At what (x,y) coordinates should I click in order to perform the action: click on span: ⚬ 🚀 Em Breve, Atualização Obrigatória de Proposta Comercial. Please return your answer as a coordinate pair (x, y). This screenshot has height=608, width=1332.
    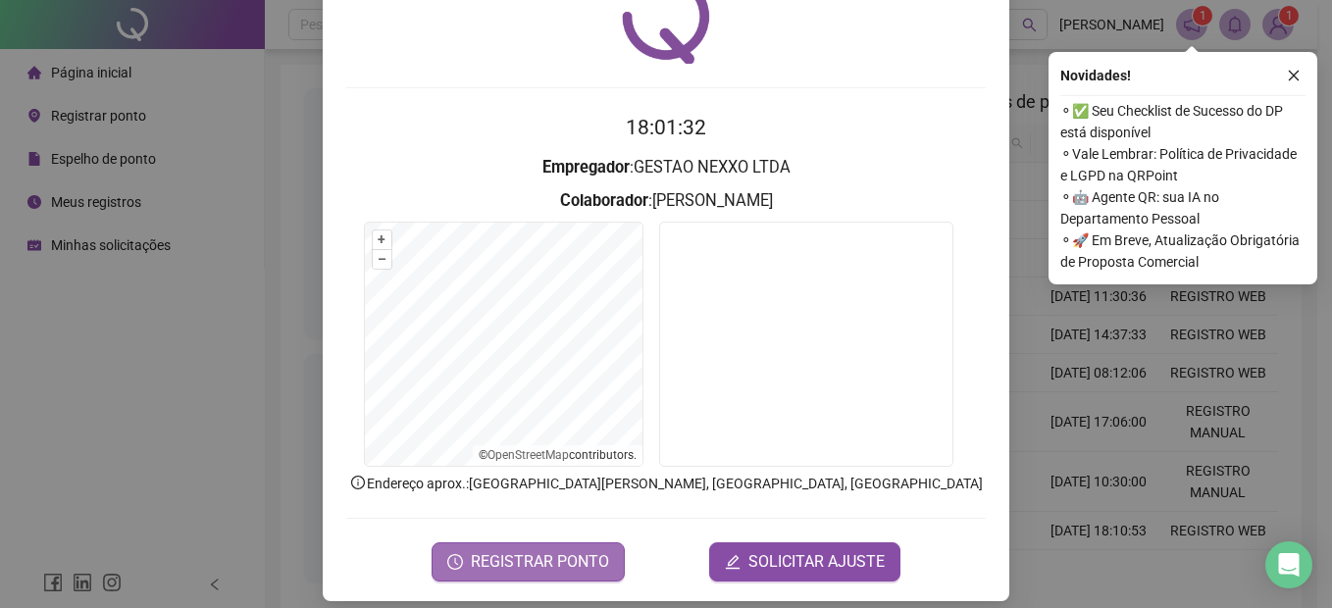
    Looking at the image, I should click on (1183, 251).